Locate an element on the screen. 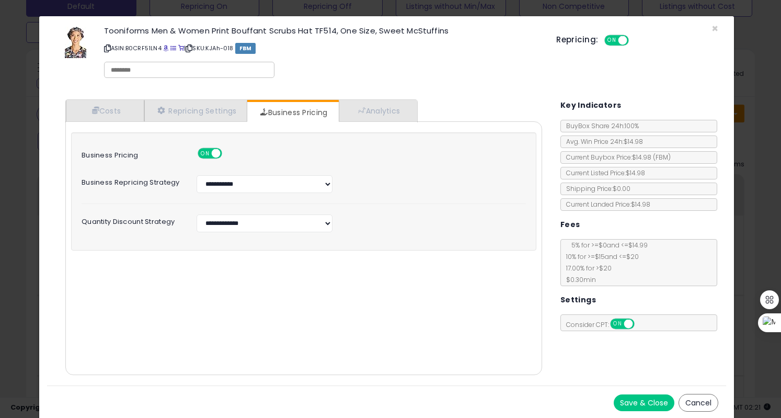 The width and height of the screenshot is (781, 418). span: 17.00 % for > $20 is located at coordinates (586, 268).